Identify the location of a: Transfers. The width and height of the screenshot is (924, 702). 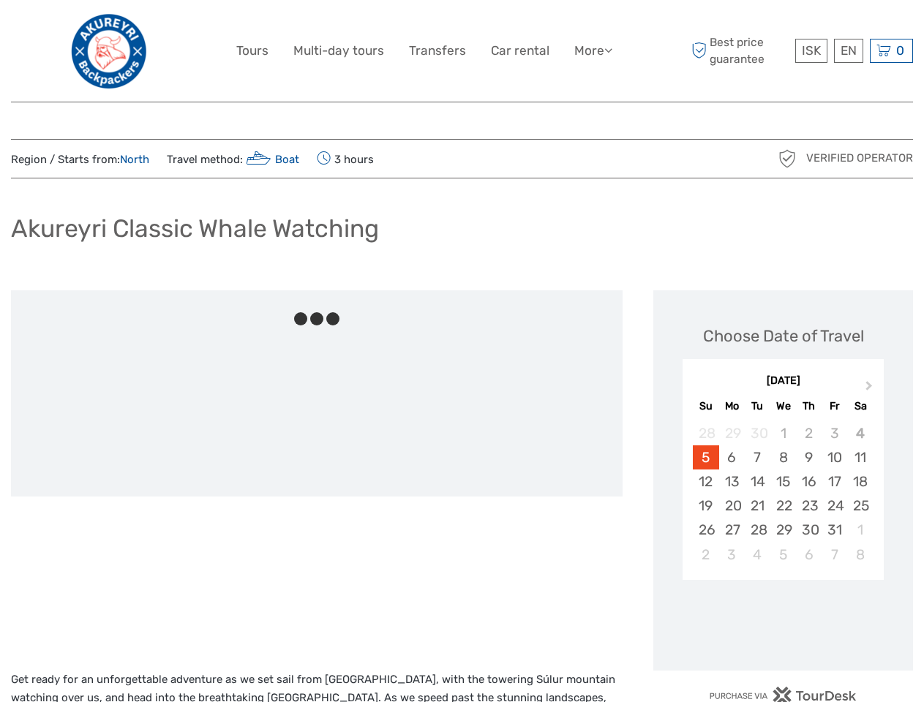
(437, 50).